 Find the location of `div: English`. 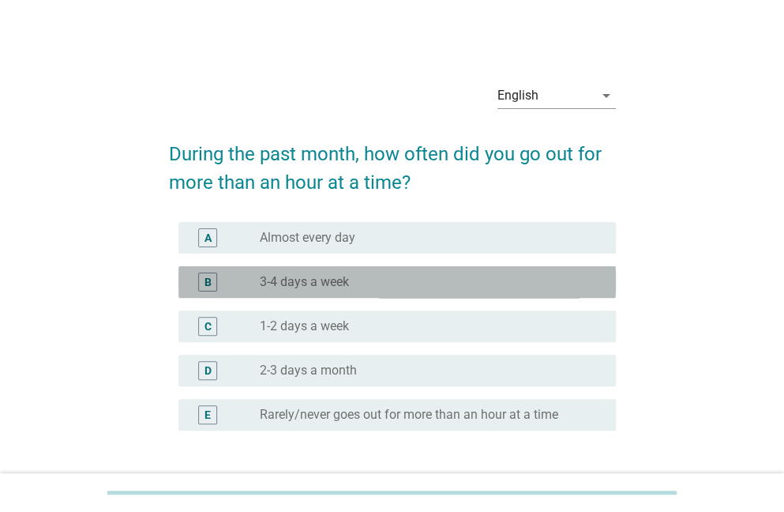

div: English is located at coordinates (518, 96).